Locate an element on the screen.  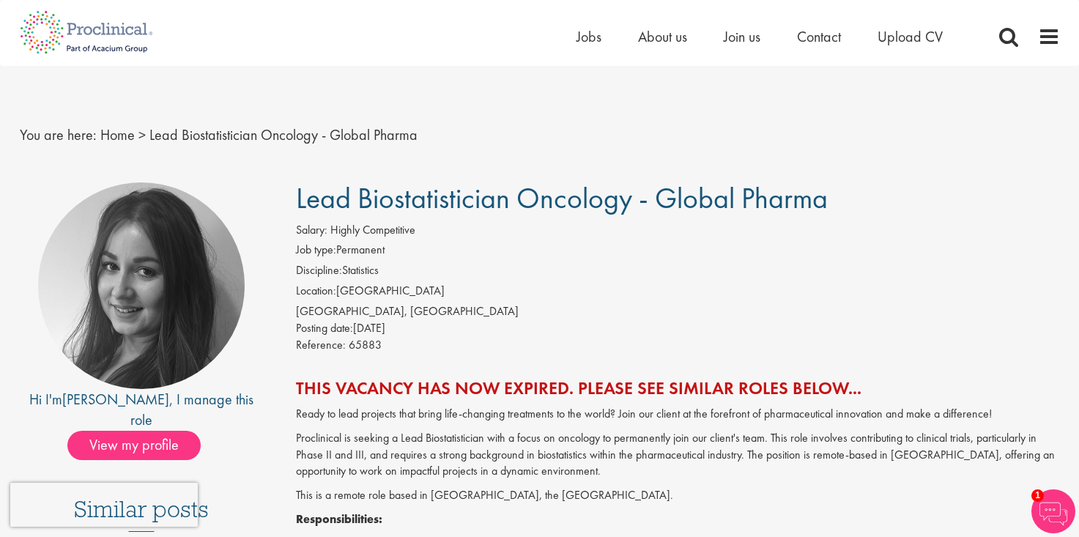
a: breadcrumb link is located at coordinates (117, 135).